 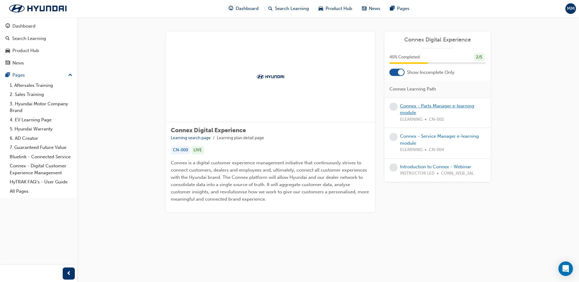 I want to click on a: Product Hub, so click(x=38, y=51).